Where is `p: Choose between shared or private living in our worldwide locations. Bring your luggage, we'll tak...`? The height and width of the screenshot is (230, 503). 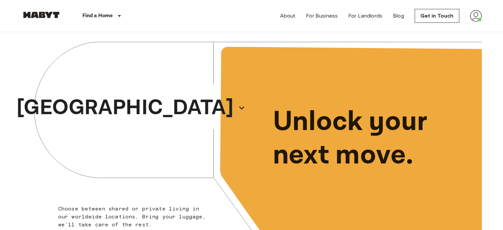 p: Choose between shared or private living in our worldwide locations. Bring your luggage, we'll tak... is located at coordinates (134, 217).